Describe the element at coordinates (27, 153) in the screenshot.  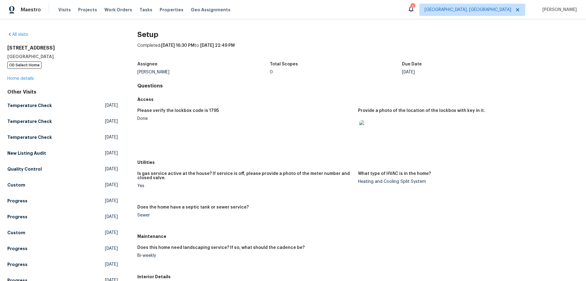
I see `h5: New Listing Audit` at that location.